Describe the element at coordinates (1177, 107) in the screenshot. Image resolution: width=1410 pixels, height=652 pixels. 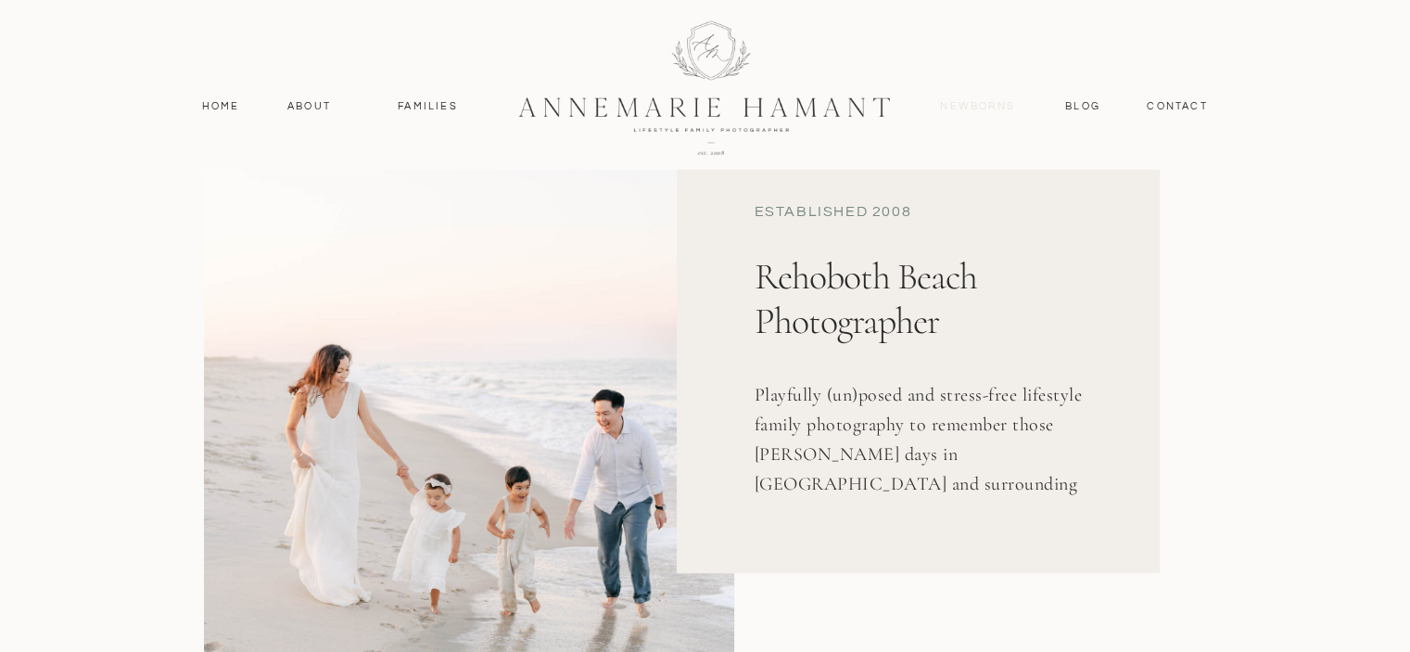
I see `nav: contact` at that location.